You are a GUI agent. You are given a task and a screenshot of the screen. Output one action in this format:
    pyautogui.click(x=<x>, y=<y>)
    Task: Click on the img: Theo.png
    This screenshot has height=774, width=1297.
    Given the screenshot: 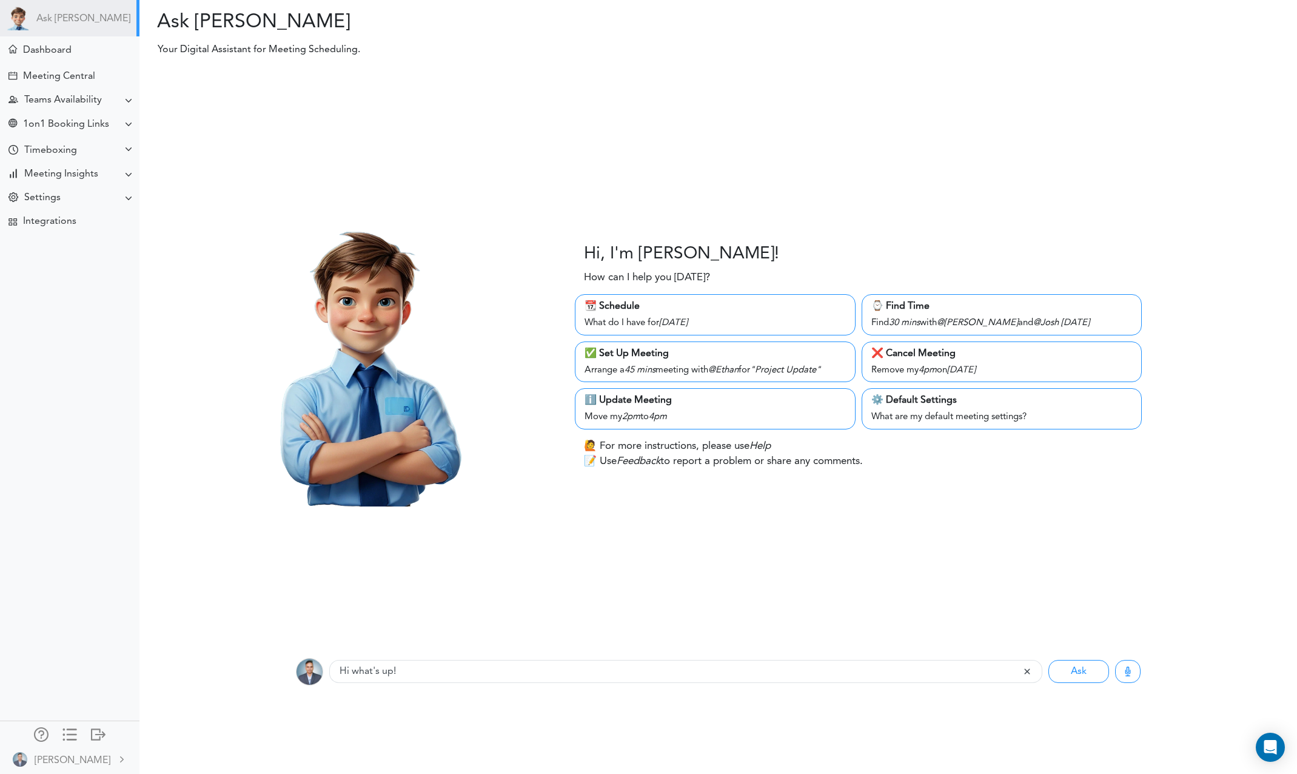 What is the action you would take?
    pyautogui.click(x=363, y=357)
    